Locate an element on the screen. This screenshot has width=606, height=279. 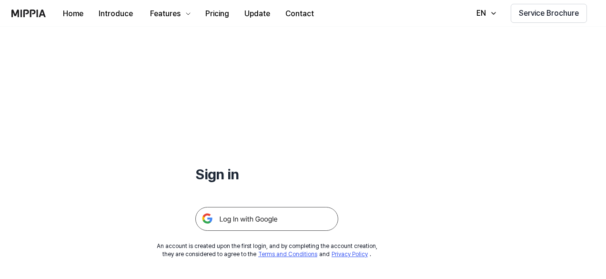
img: 구글 로그인 버튼 is located at coordinates (267, 219).